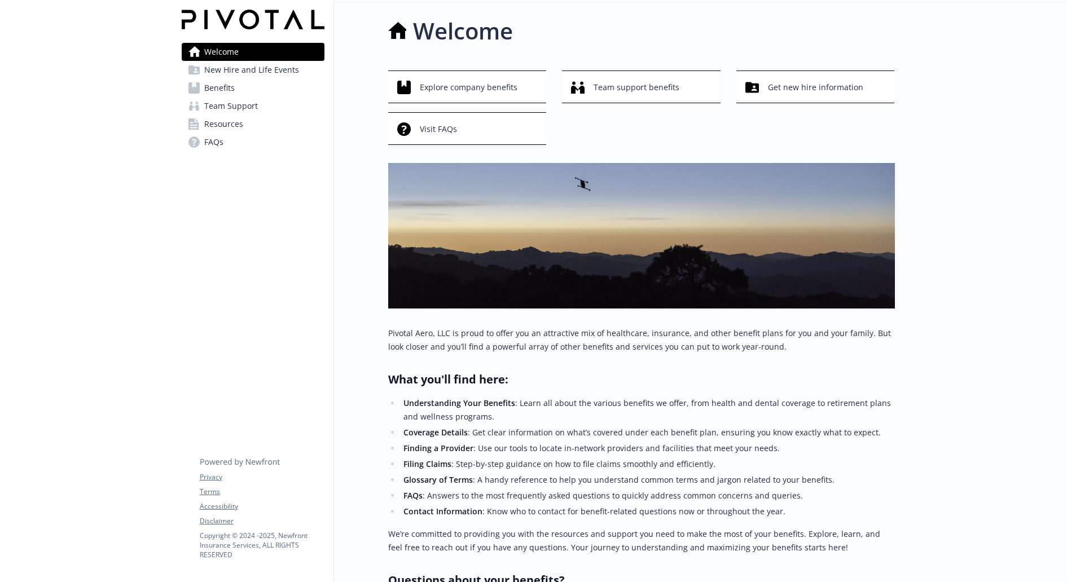 This screenshot has width=1067, height=582. What do you see at coordinates (413, 495) in the screenshot?
I see `strong: FAQs` at bounding box center [413, 495].